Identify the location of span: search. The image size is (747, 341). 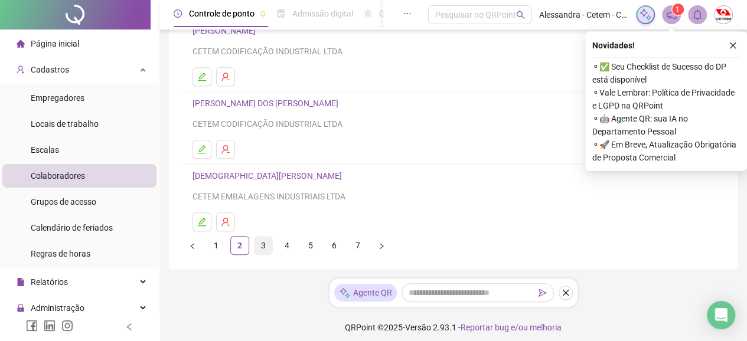
(520, 15).